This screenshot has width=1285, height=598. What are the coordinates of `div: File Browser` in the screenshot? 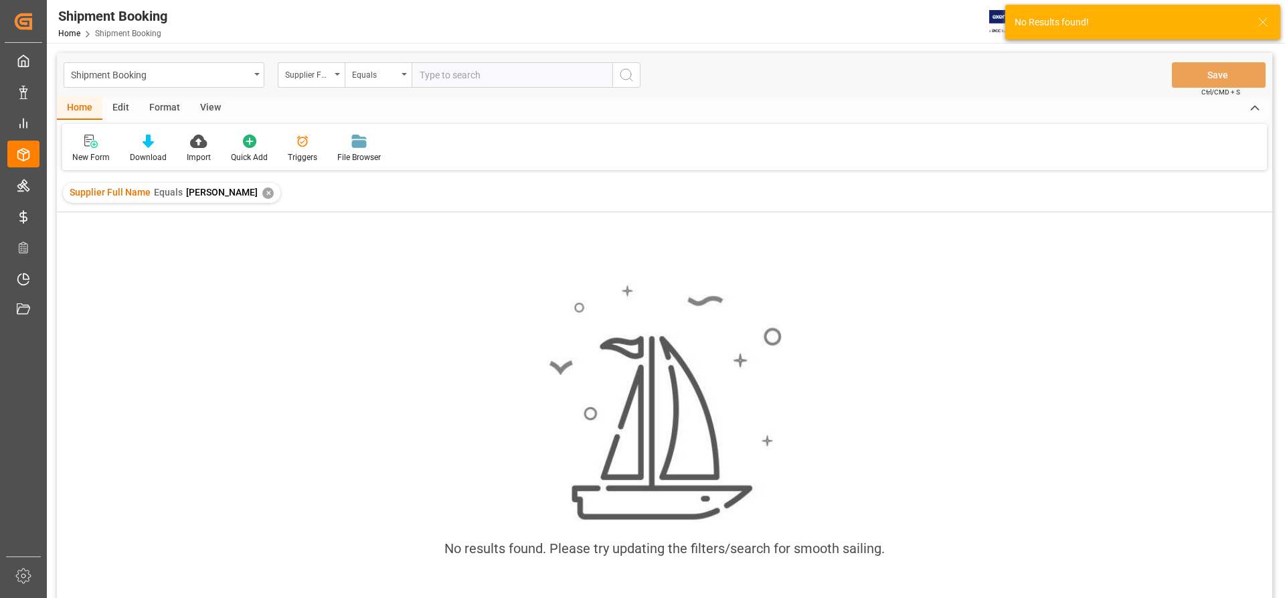 It's located at (359, 157).